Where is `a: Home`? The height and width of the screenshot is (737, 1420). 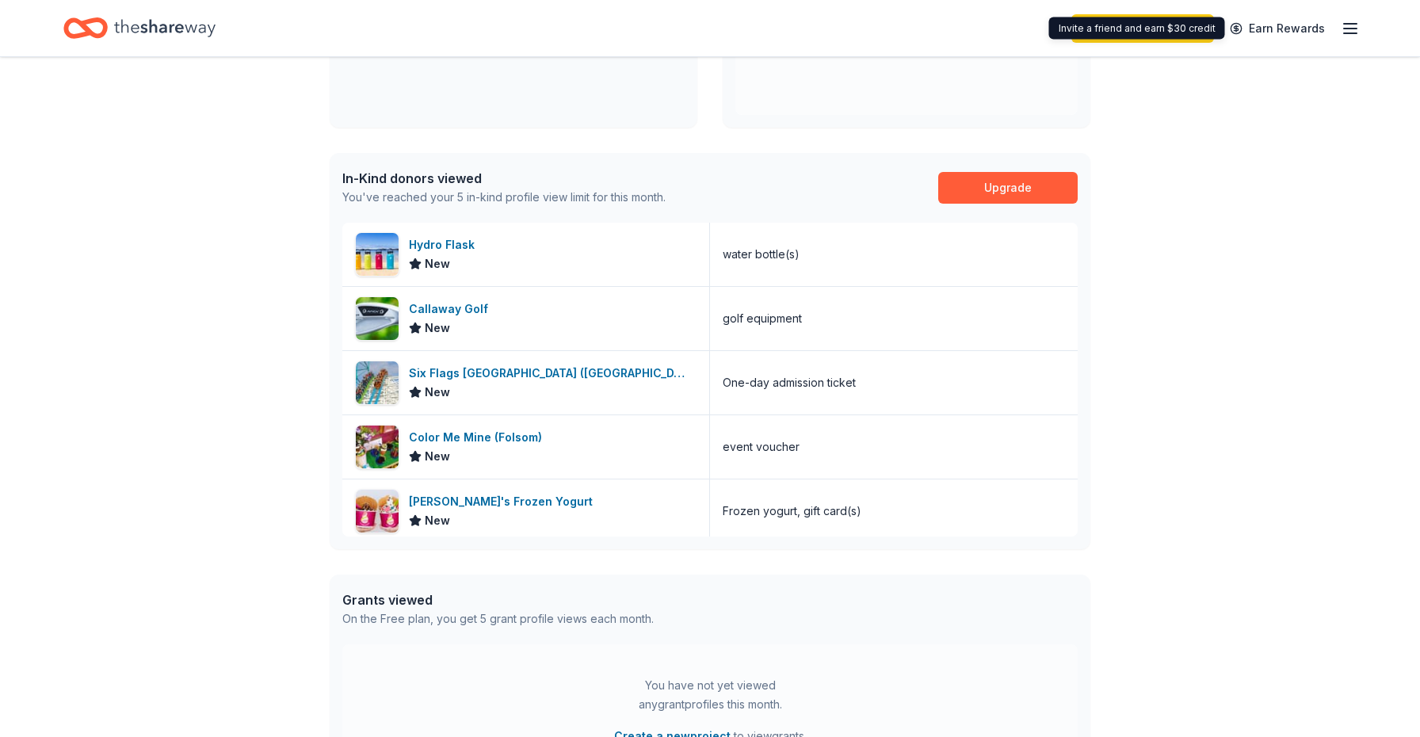 a: Home is located at coordinates (140, 28).